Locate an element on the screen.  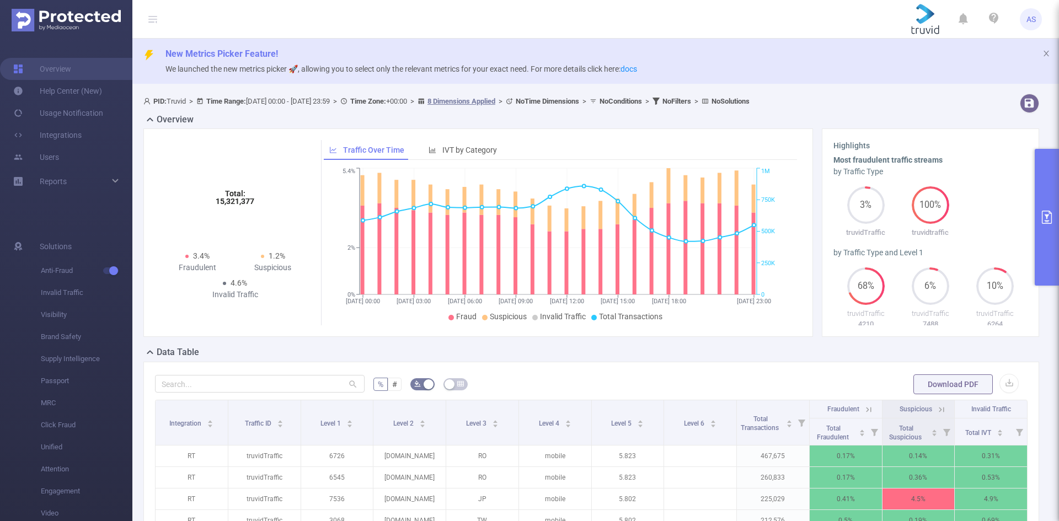
span: 100% is located at coordinates (931, 205).